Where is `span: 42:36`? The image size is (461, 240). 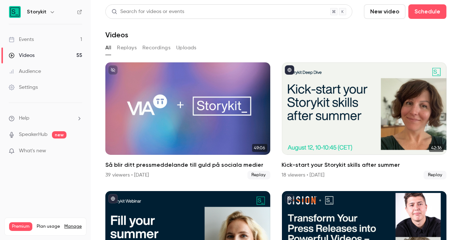 span: 42:36 is located at coordinates (436, 148).